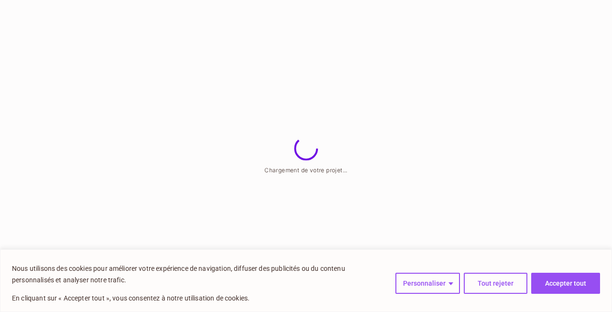  What do you see at coordinates (306, 170) in the screenshot?
I see `font: Chargement de votre projet...` at bounding box center [306, 170].